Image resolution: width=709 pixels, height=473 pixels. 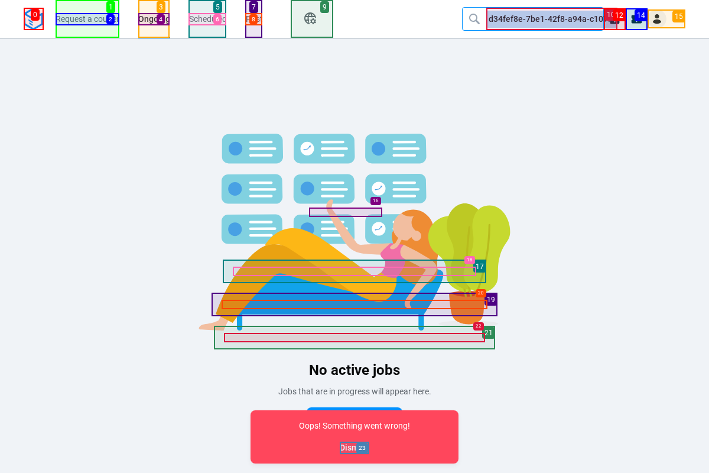 What do you see at coordinates (552, 19) in the screenshot?
I see `div: d34fef8e-7be1-42f8-a94a-c10722e6ce66` at bounding box center [552, 19].